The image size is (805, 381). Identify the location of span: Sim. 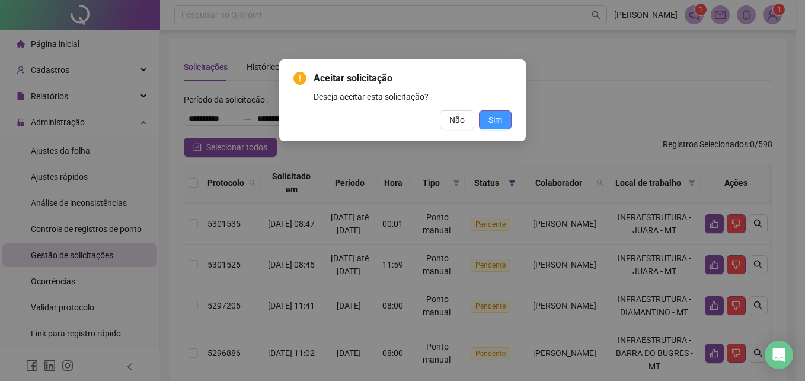
(495, 120).